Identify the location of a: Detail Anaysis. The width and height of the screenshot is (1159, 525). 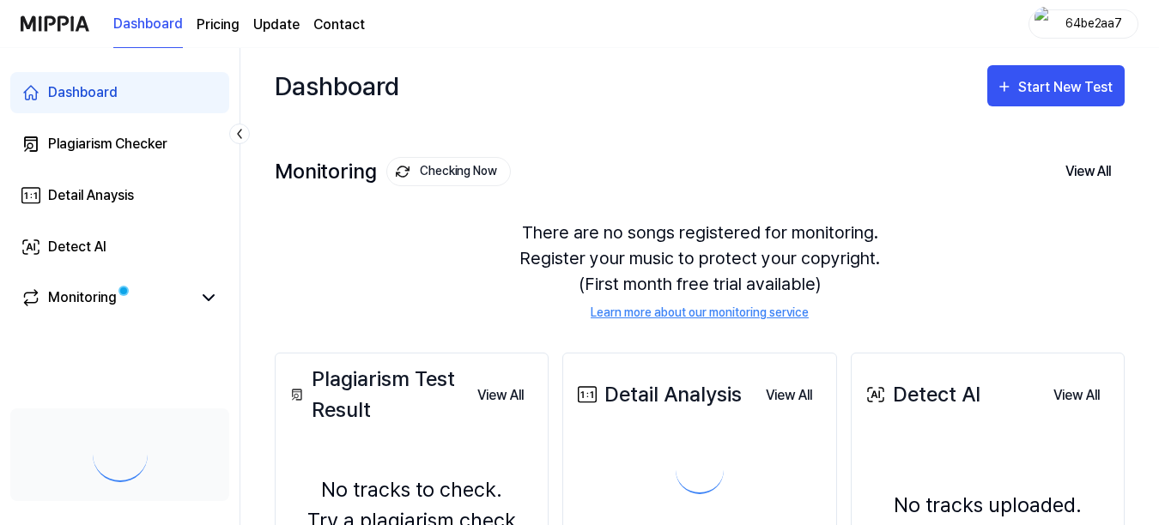
(119, 196).